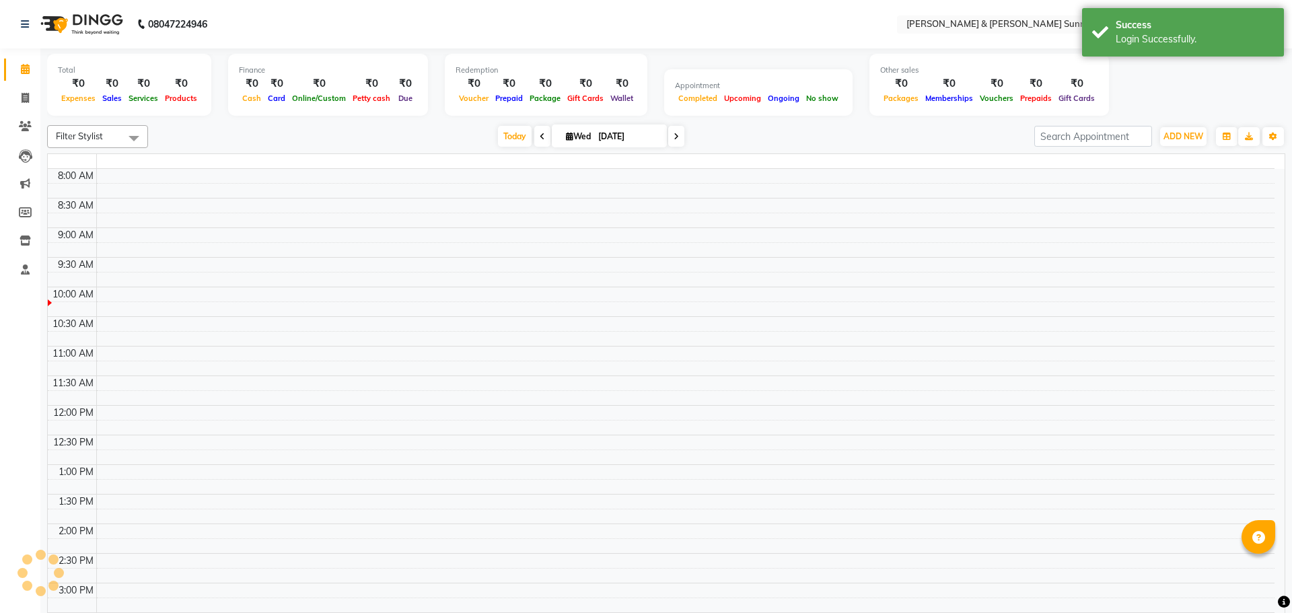  Describe the element at coordinates (622, 98) in the screenshot. I see `span: Wallet` at that location.